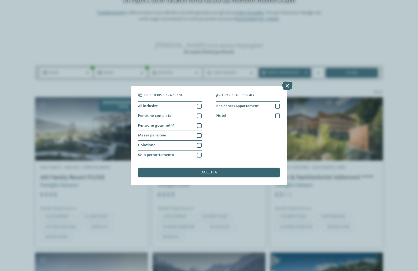 The image size is (418, 271). What do you see at coordinates (148, 106) in the screenshot?
I see `span: All inclusive` at bounding box center [148, 106].